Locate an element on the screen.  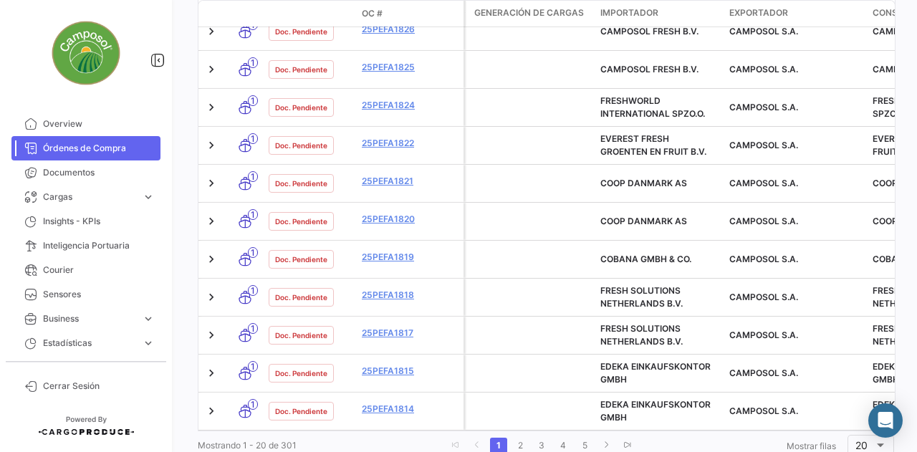
span: 20 is located at coordinates (861, 445).